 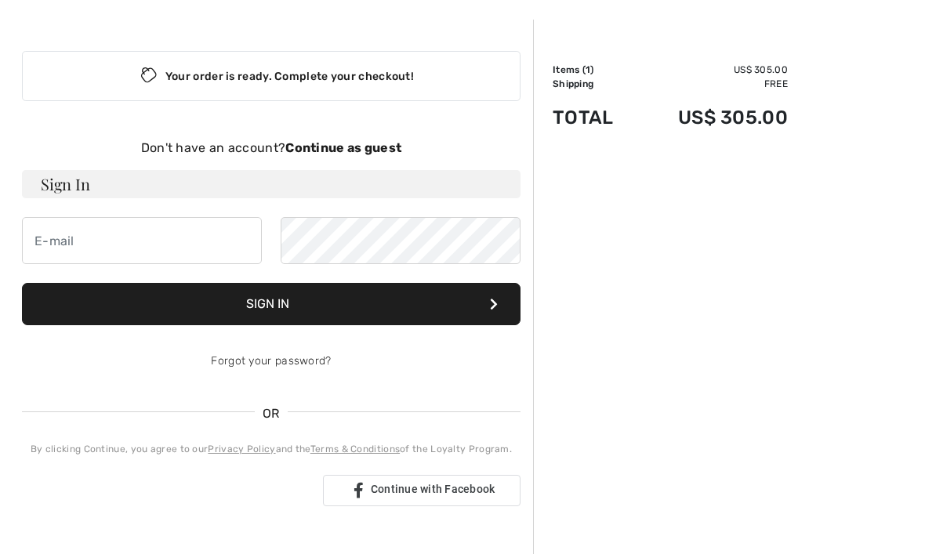 I want to click on div: Don't have an account?, so click(x=271, y=148).